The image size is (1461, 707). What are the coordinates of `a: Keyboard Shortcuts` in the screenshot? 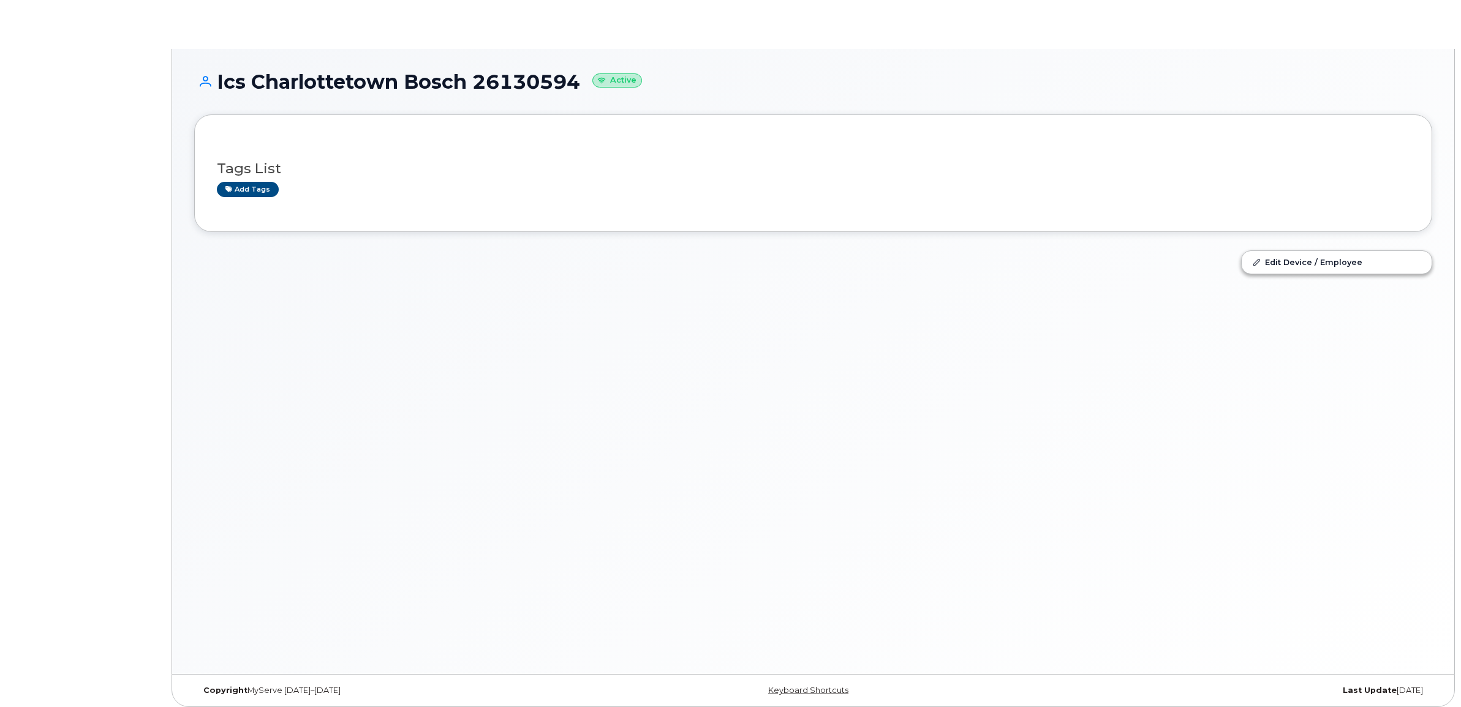 It's located at (808, 690).